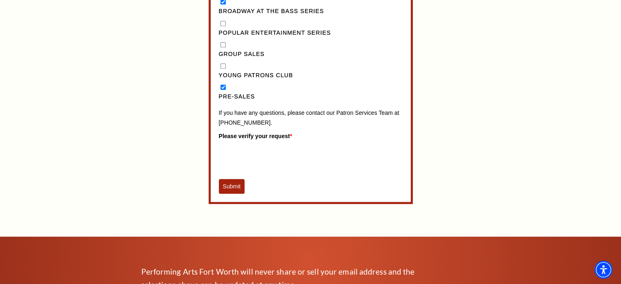  Describe the element at coordinates (311, 33) in the screenshot. I see `label: Popular Entertainment Series` at that location.